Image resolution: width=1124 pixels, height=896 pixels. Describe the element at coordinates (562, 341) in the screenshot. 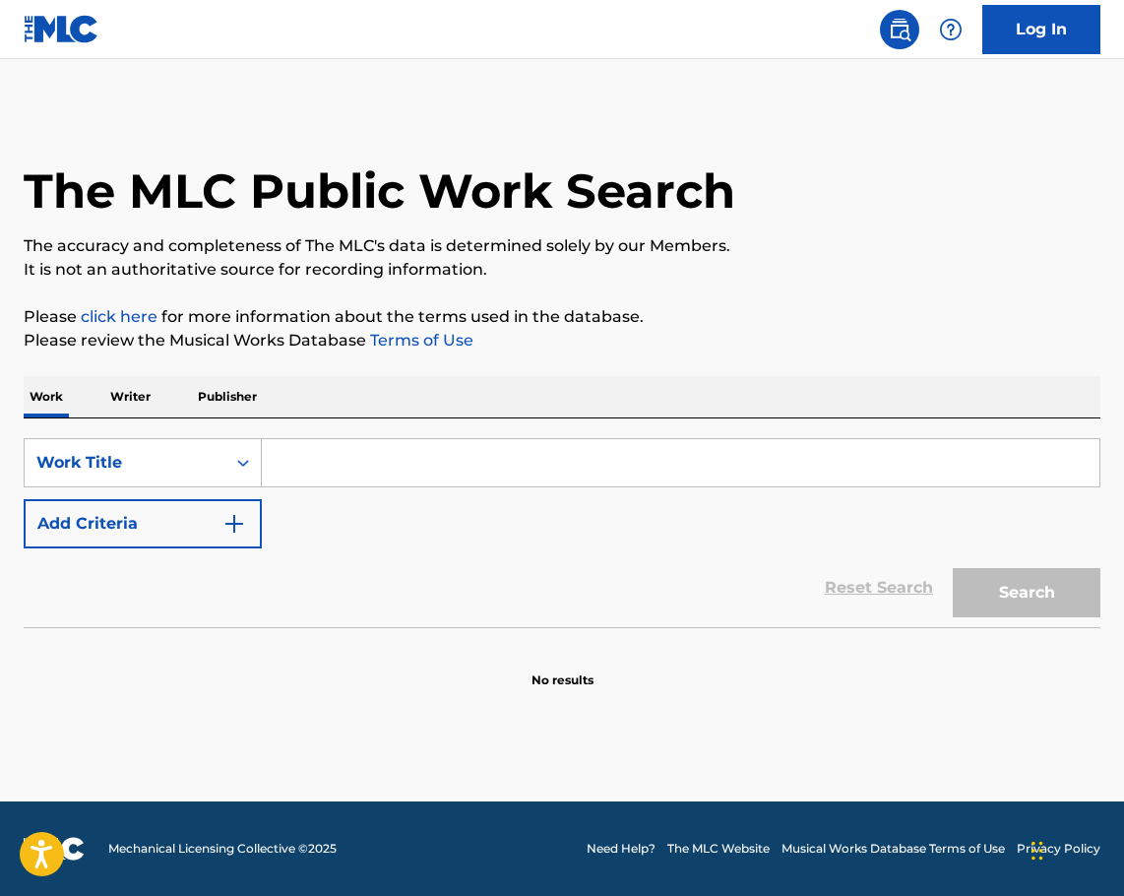

I see `p: Please review the Musical Works Database` at that location.